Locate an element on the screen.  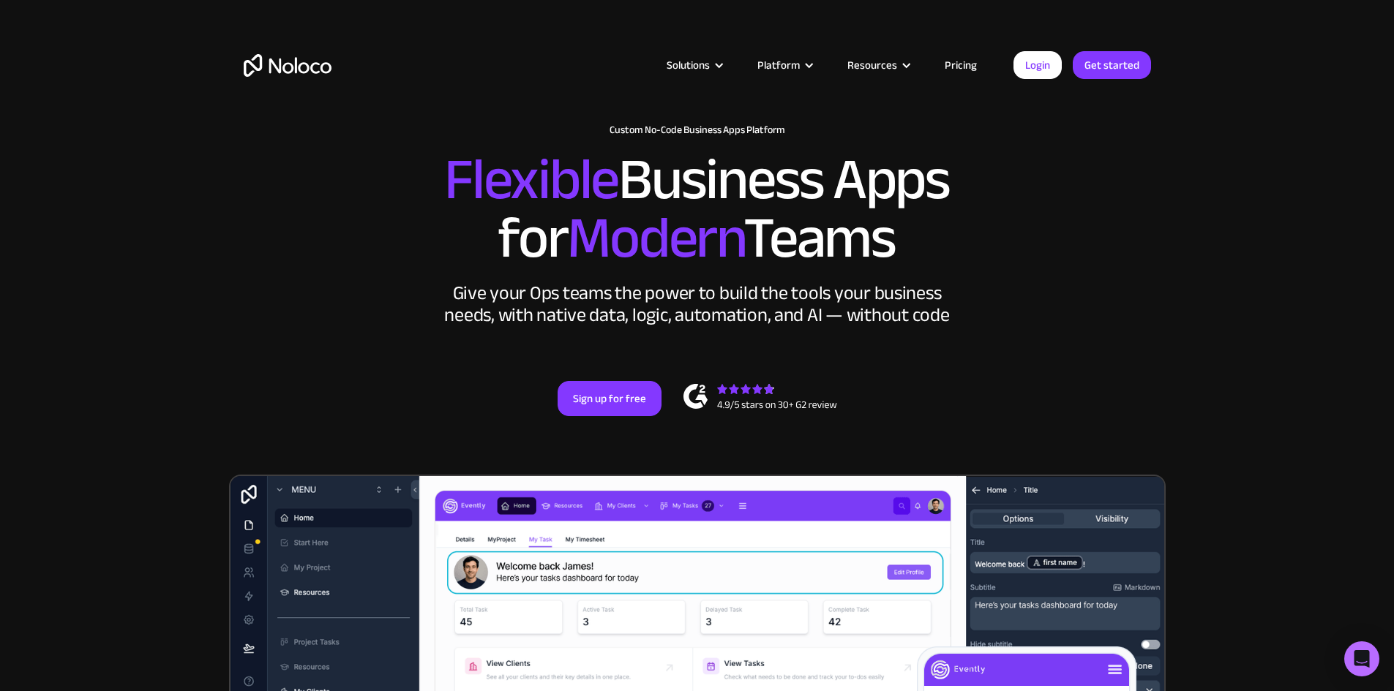
span: Flexible is located at coordinates (531, 179).